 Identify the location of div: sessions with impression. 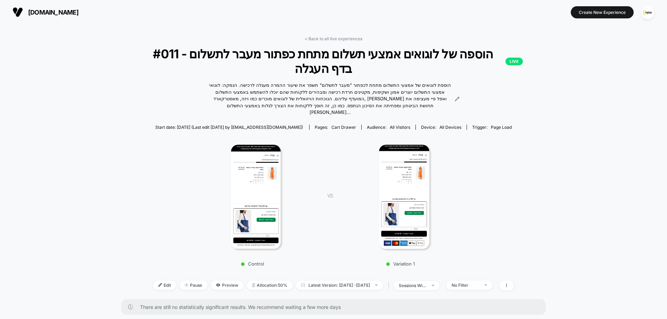
(413, 286).